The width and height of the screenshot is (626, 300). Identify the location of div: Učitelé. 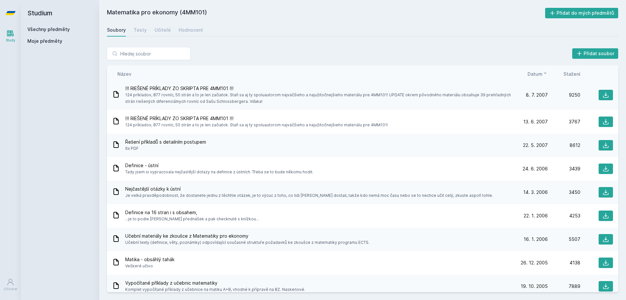
(163, 30).